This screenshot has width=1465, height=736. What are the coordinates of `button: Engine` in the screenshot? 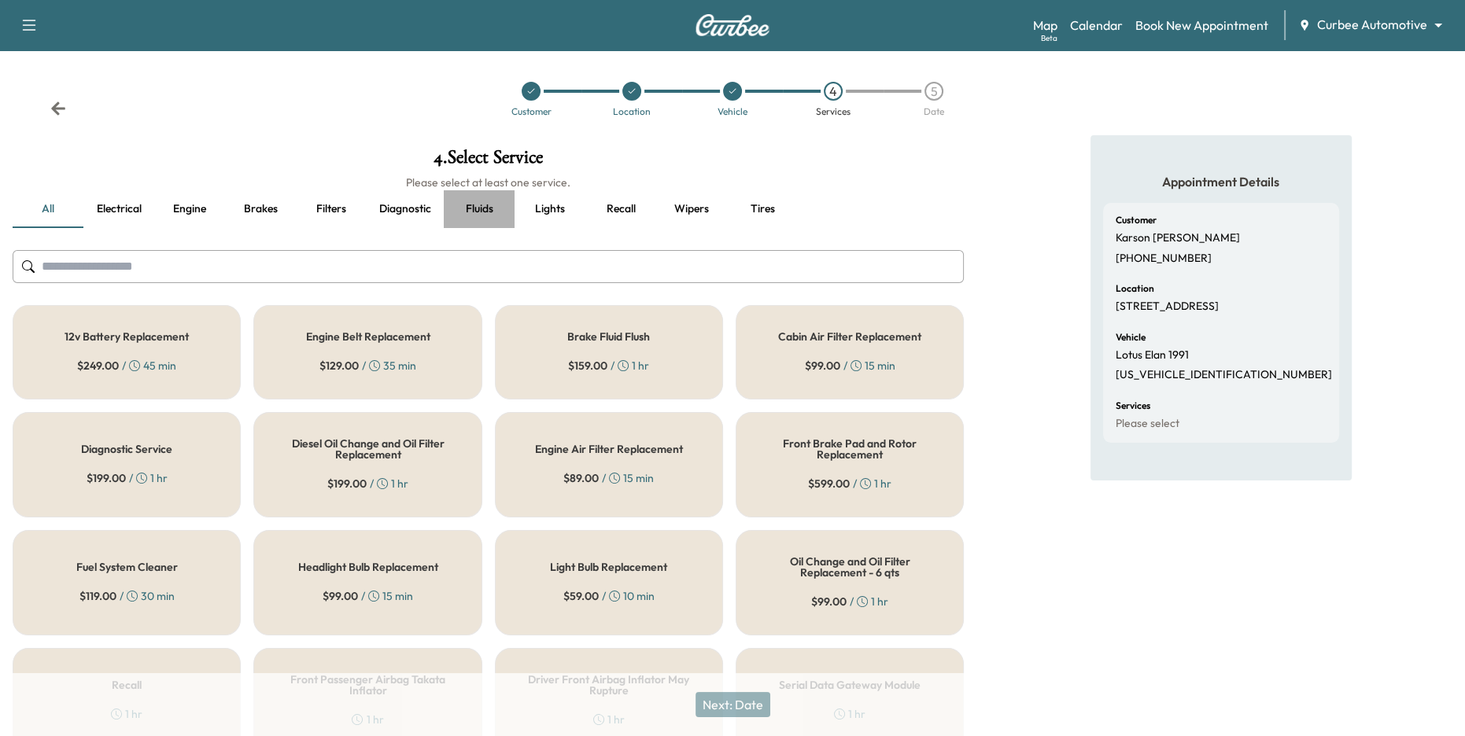 It's located at (190, 209).